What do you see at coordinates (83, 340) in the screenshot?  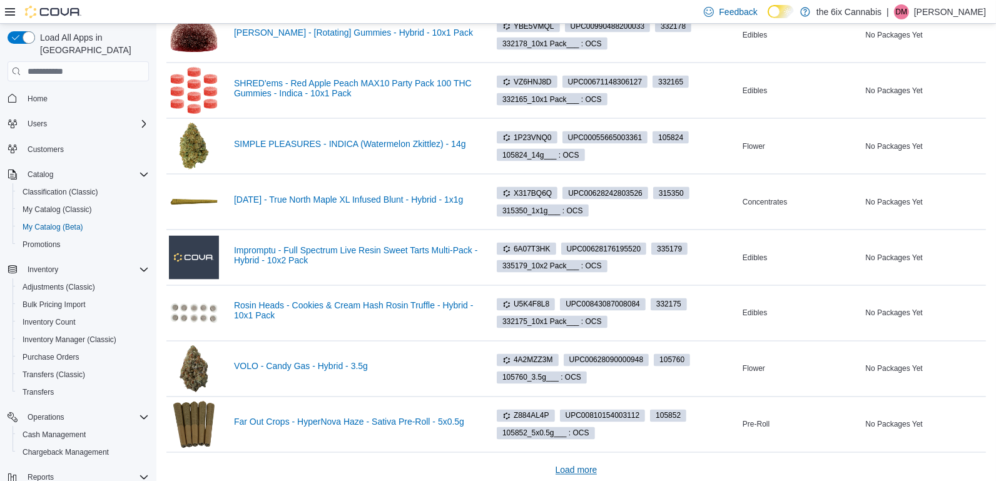 I see `span: Inventory Manager (Classic)` at bounding box center [83, 340].